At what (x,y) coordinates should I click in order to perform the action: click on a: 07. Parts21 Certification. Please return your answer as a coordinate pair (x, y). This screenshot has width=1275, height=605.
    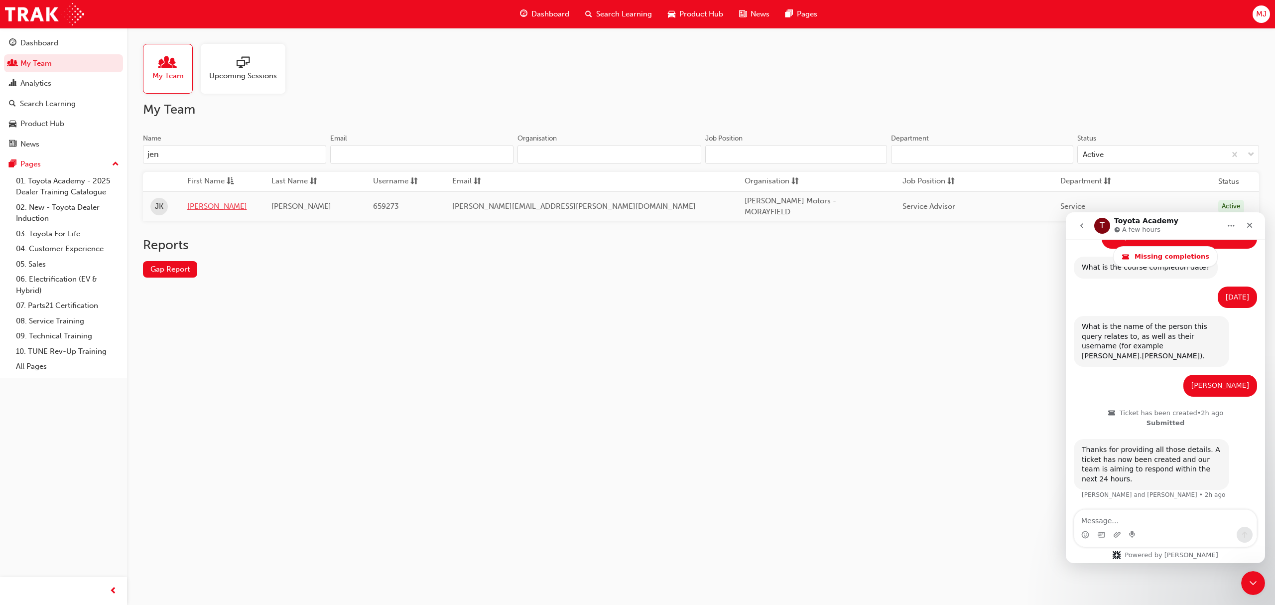
    Looking at the image, I should click on (67, 305).